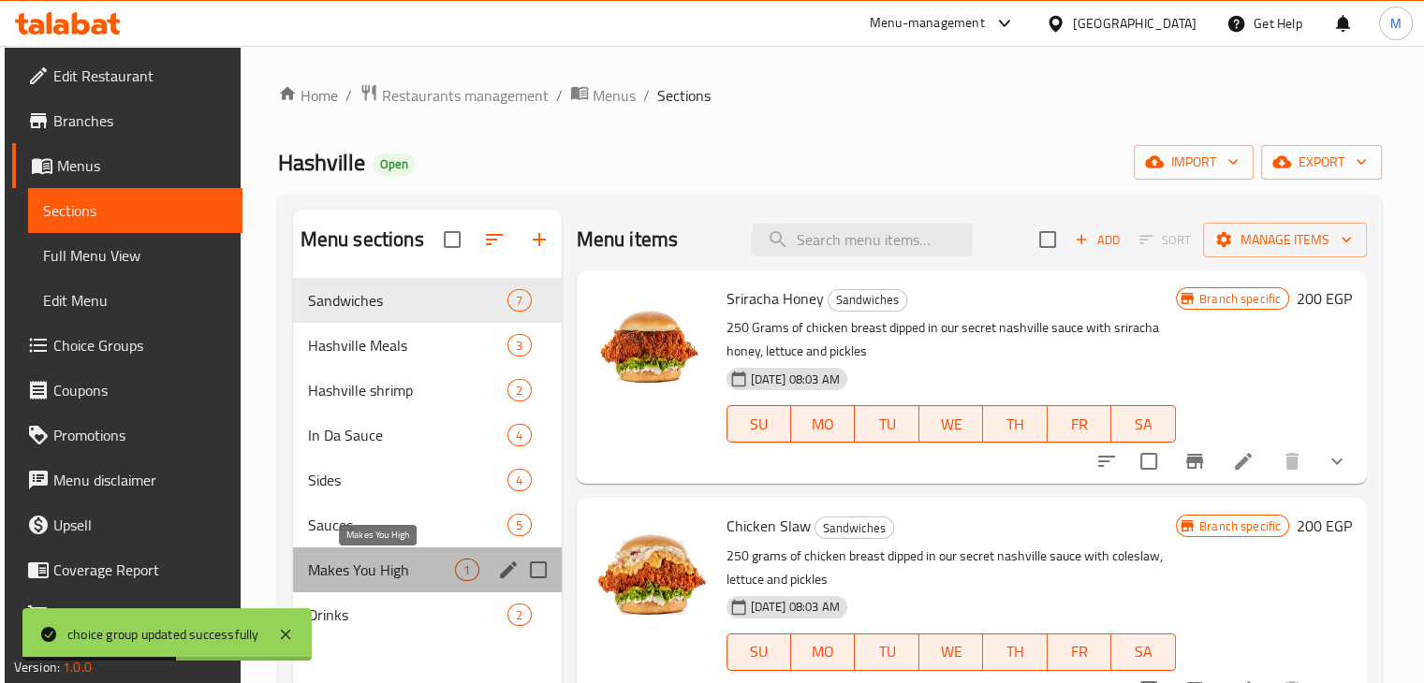 The image size is (1424, 683). I want to click on a: Grocery Checklist, so click(127, 615).